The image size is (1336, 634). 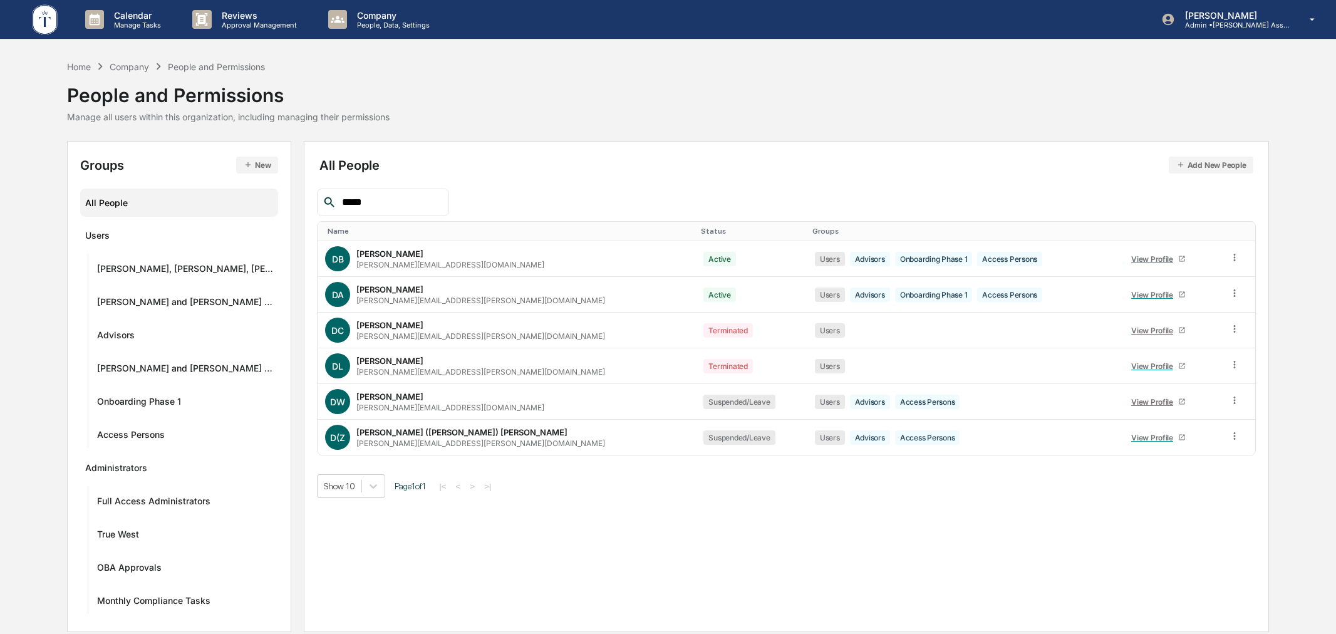 I want to click on span: DC, so click(x=338, y=330).